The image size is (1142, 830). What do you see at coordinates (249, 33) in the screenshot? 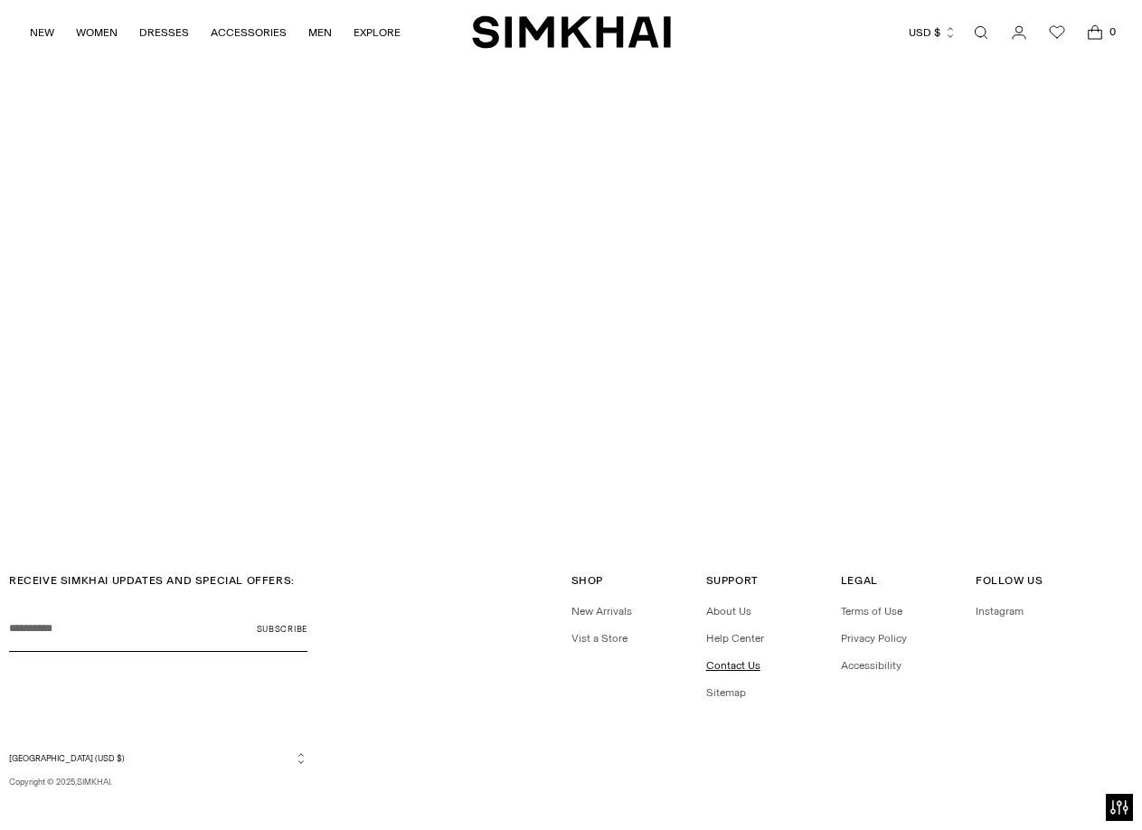
I see `a: ACCESSORIES` at bounding box center [249, 33].